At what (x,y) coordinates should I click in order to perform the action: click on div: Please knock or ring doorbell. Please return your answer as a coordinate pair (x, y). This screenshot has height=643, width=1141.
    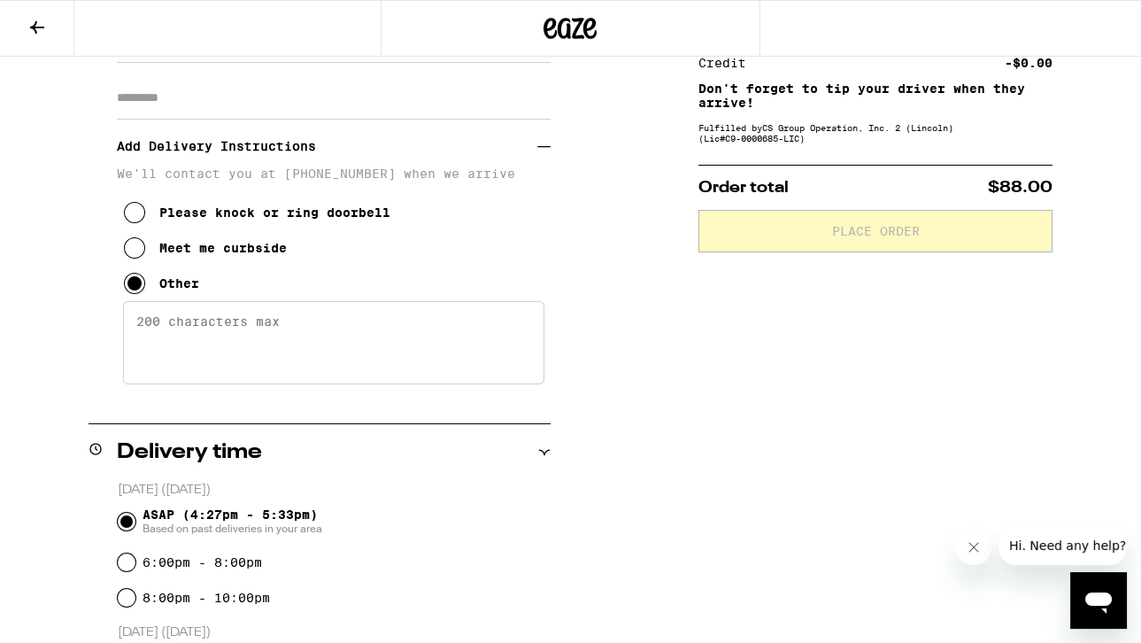
    Looking at the image, I should click on (274, 212).